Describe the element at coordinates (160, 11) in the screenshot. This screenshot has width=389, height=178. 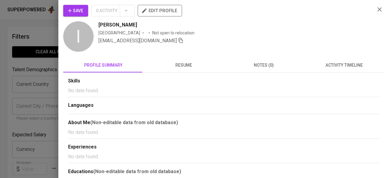
I see `button: edit profile` at that location.